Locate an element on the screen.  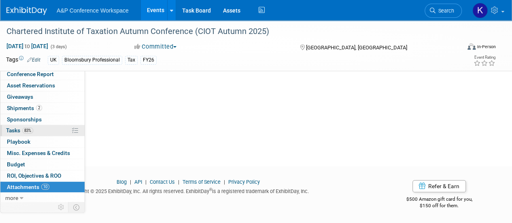
div: Tax is located at coordinates (131, 60).